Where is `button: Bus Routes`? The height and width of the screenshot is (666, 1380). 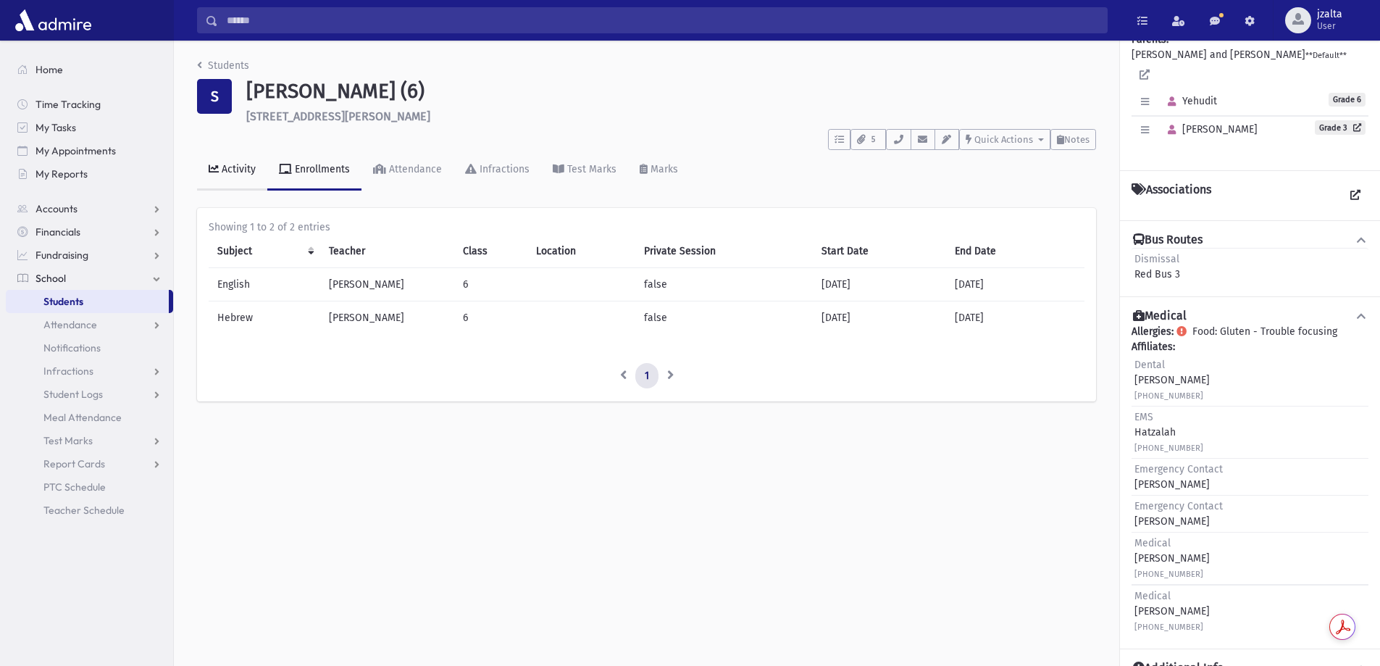 button: Bus Routes is located at coordinates (1250, 240).